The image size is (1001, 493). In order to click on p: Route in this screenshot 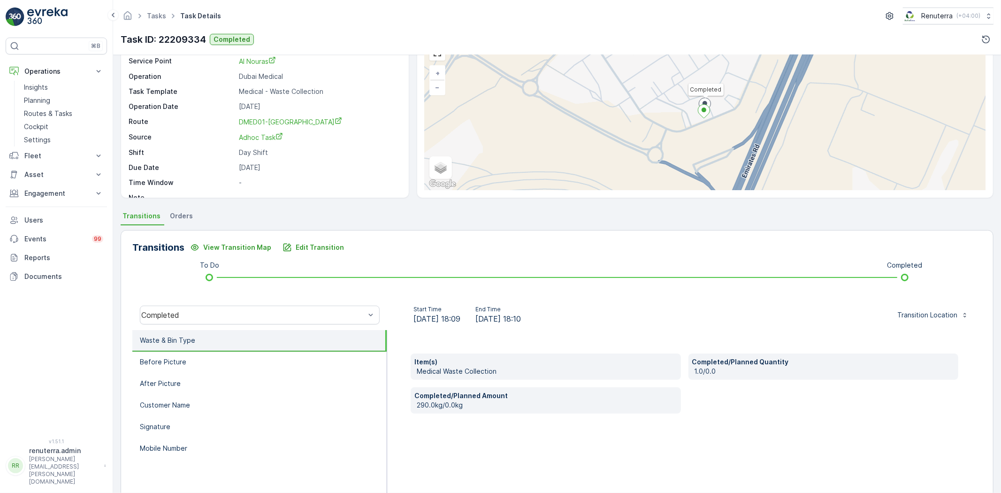, I will do `click(182, 122)`.